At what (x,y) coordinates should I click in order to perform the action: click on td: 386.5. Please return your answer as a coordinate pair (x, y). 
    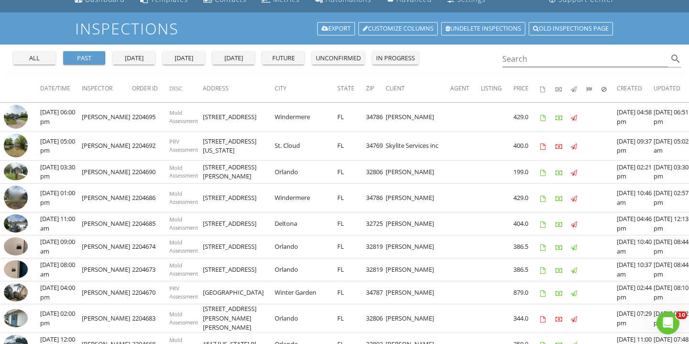
    Looking at the image, I should click on (526, 247).